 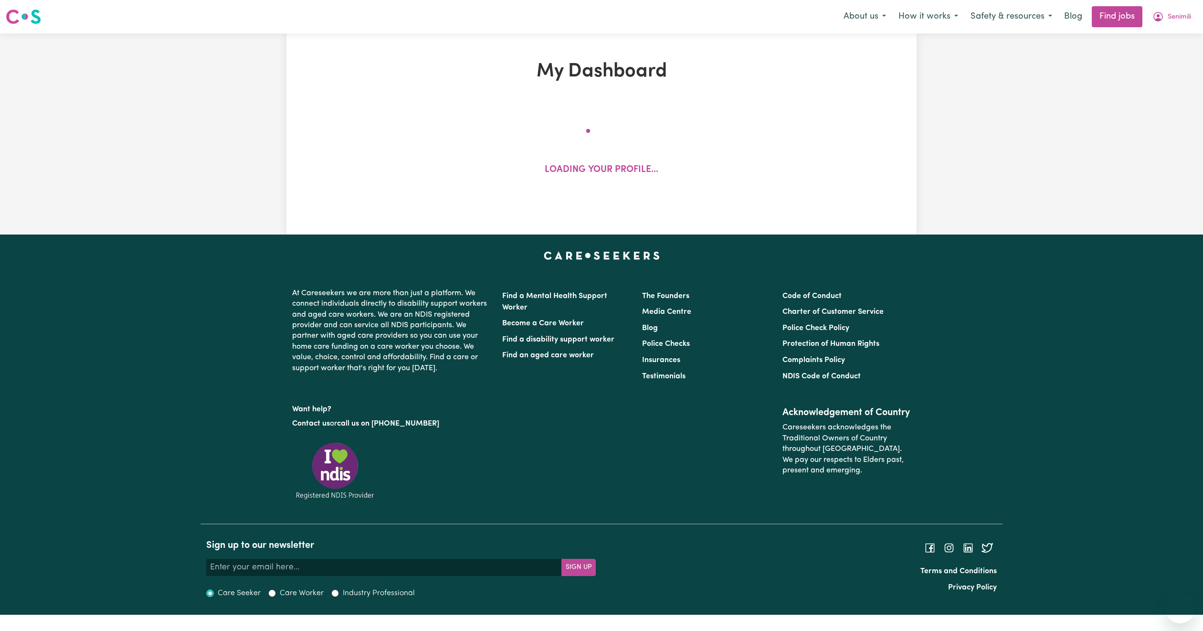 What do you see at coordinates (928, 17) in the screenshot?
I see `button: How it works` at bounding box center [928, 17].